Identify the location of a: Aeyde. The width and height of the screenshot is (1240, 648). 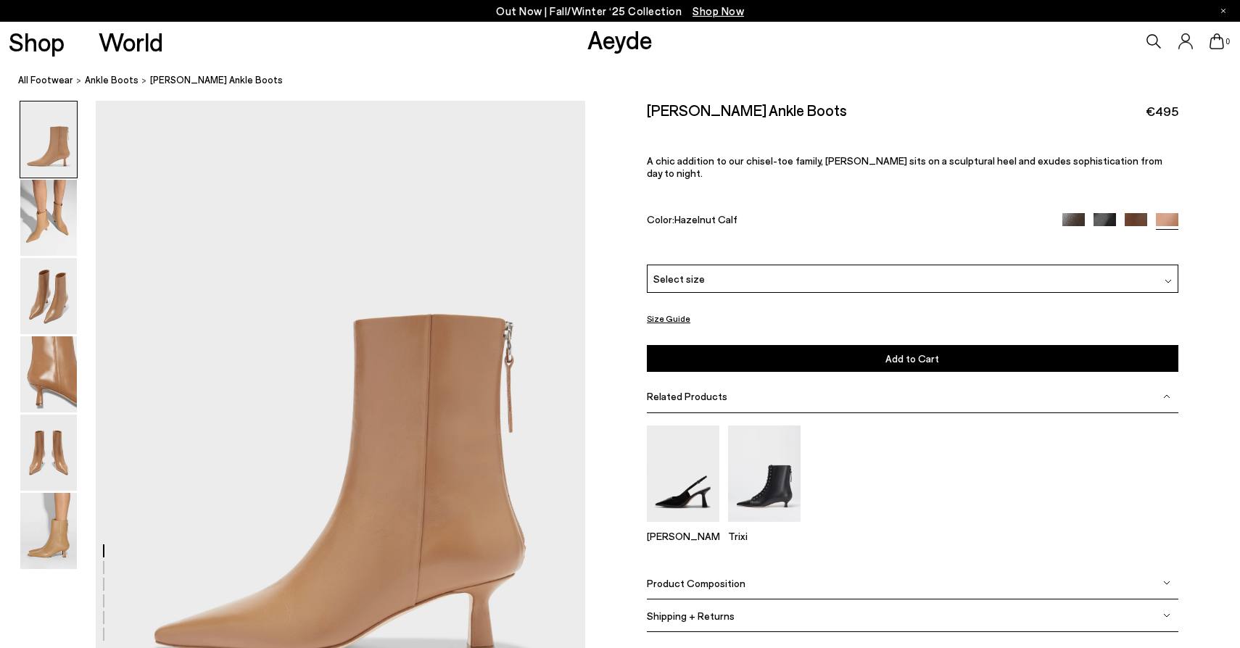
(620, 39).